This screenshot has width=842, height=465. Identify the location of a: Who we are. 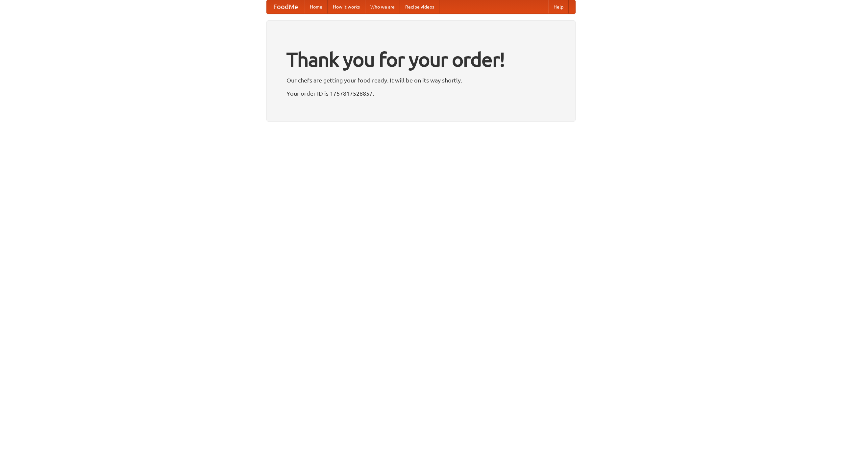
(383, 7).